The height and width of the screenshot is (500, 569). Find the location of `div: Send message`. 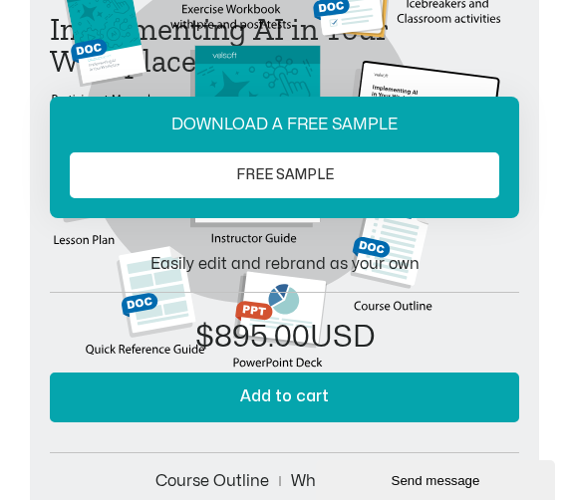

div: Send message is located at coordinates (120, 24).